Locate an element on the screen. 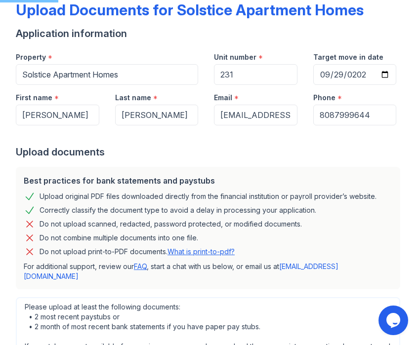 The width and height of the screenshot is (420, 345). label: Property is located at coordinates (31, 57).